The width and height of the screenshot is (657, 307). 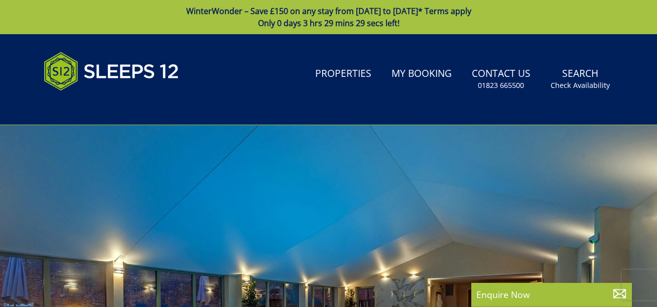 What do you see at coordinates (580, 85) in the screenshot?
I see `small: Check Availability` at bounding box center [580, 85].